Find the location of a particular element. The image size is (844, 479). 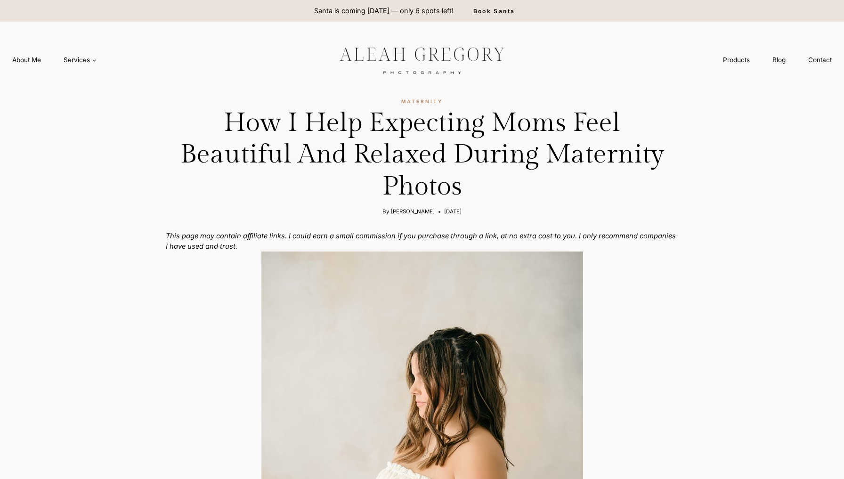

a: Services is located at coordinates (80, 60).